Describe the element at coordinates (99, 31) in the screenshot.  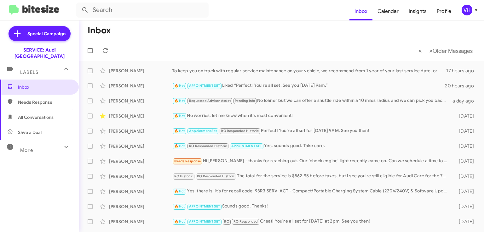
I see `h1: Inbox` at that location.